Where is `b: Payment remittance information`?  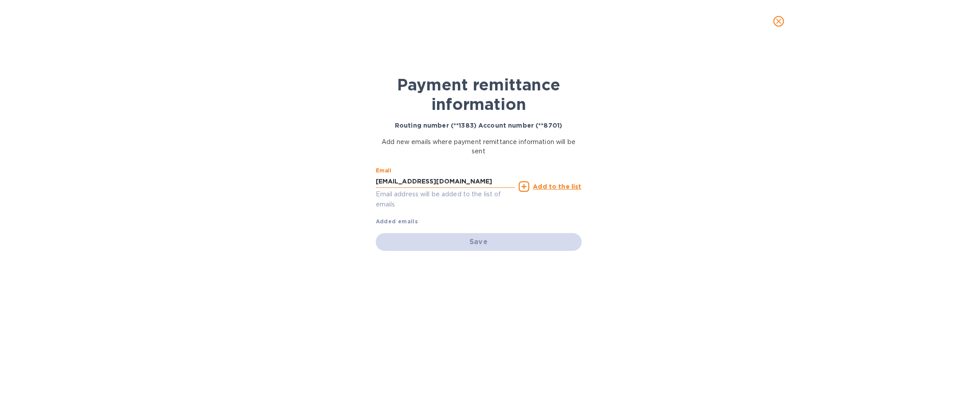
b: Payment remittance information is located at coordinates (479, 94).